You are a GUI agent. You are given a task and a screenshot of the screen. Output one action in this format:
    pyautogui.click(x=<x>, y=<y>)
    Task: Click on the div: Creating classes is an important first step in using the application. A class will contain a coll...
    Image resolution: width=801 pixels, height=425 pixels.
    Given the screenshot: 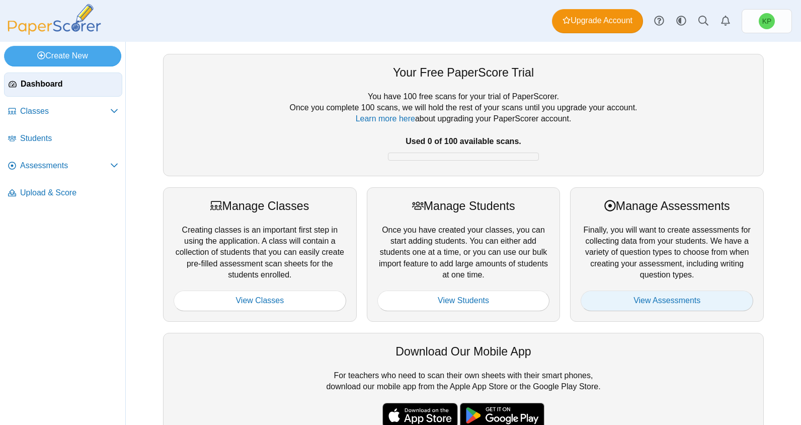 What is the action you would take?
    pyautogui.click(x=260, y=254)
    